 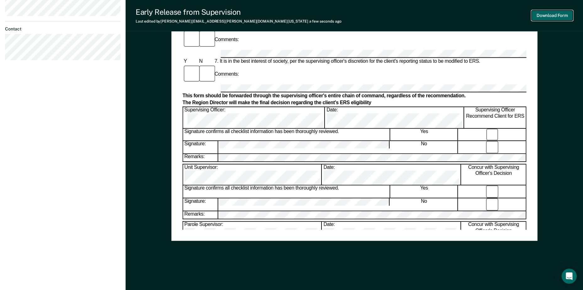 What do you see at coordinates (553, 15) in the screenshot?
I see `button: Download Form` at bounding box center [553, 15].